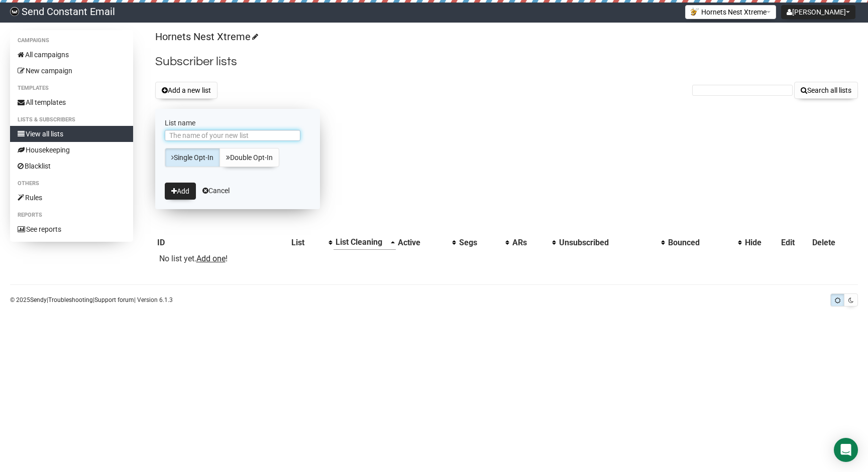 Image resolution: width=868 pixels, height=472 pixels. What do you see at coordinates (533, 242) in the screenshot?
I see `th: ARs: No sort applied, activate to apply an ascending sort` at bounding box center [533, 242].